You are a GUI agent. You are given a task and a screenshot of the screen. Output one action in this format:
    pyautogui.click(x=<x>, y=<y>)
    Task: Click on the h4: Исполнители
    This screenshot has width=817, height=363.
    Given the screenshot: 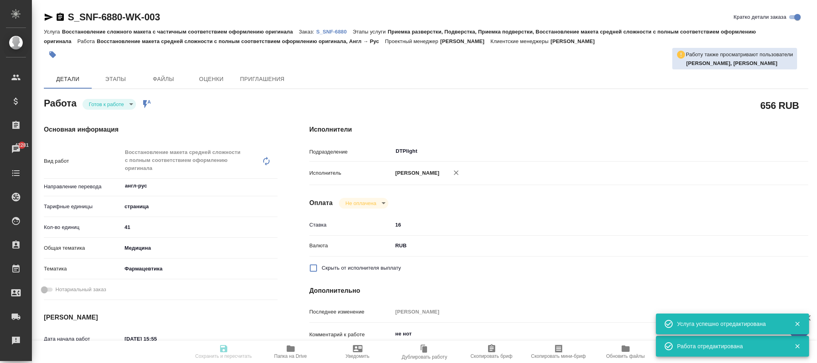 What is the action you would take?
    pyautogui.click(x=559, y=130)
    